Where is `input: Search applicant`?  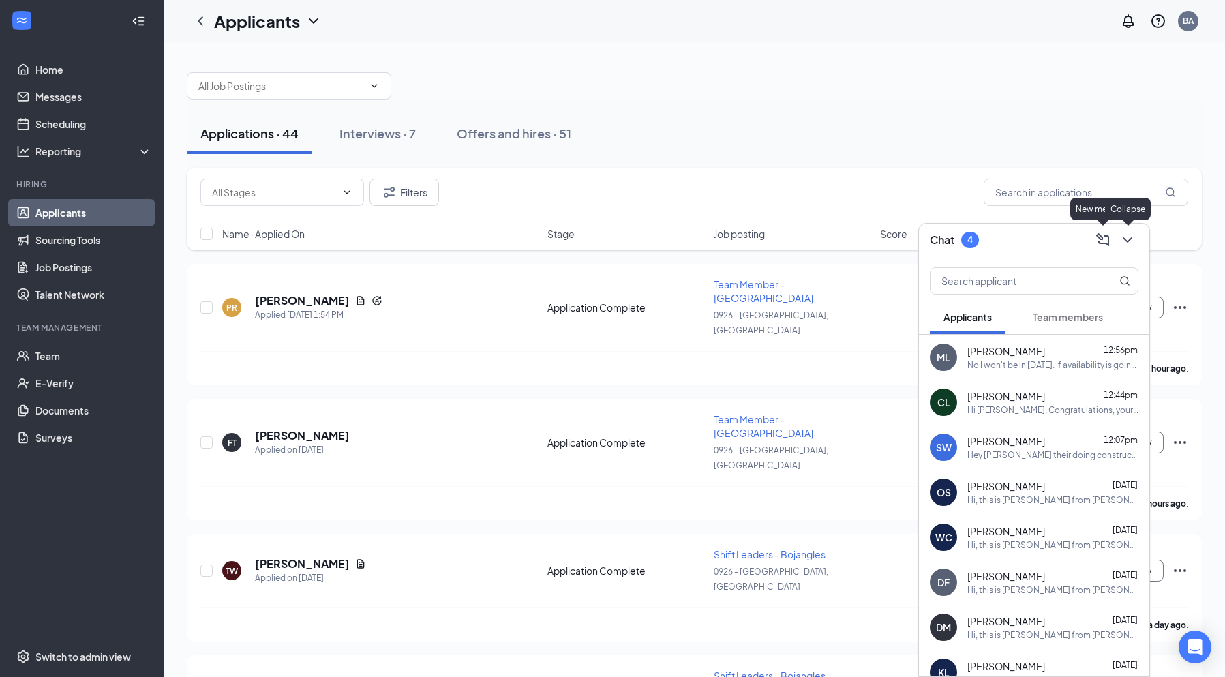
input: Search applicant is located at coordinates (1011, 281).